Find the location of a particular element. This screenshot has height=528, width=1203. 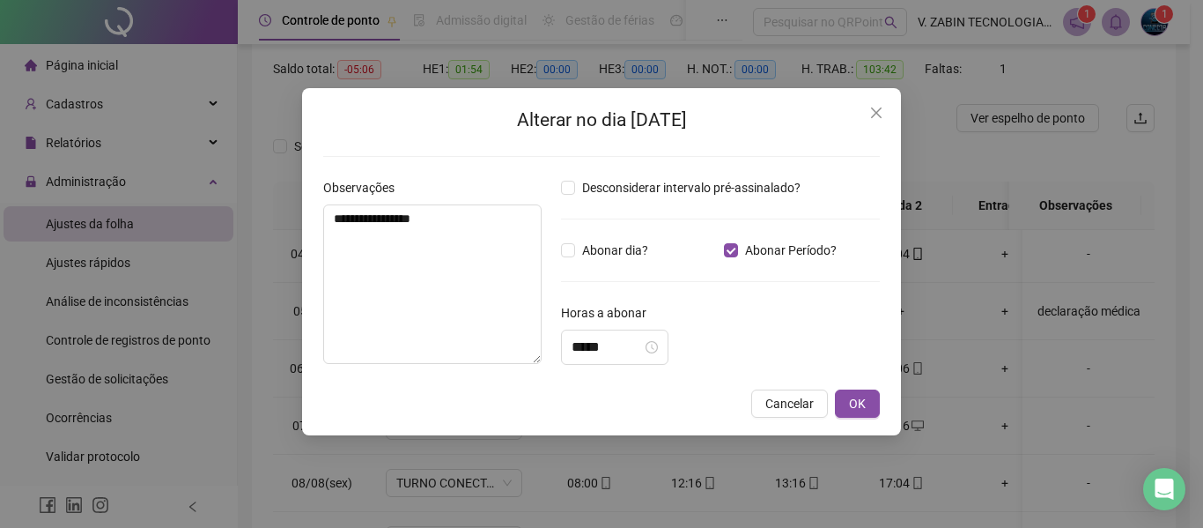

button: Close is located at coordinates (876, 113).